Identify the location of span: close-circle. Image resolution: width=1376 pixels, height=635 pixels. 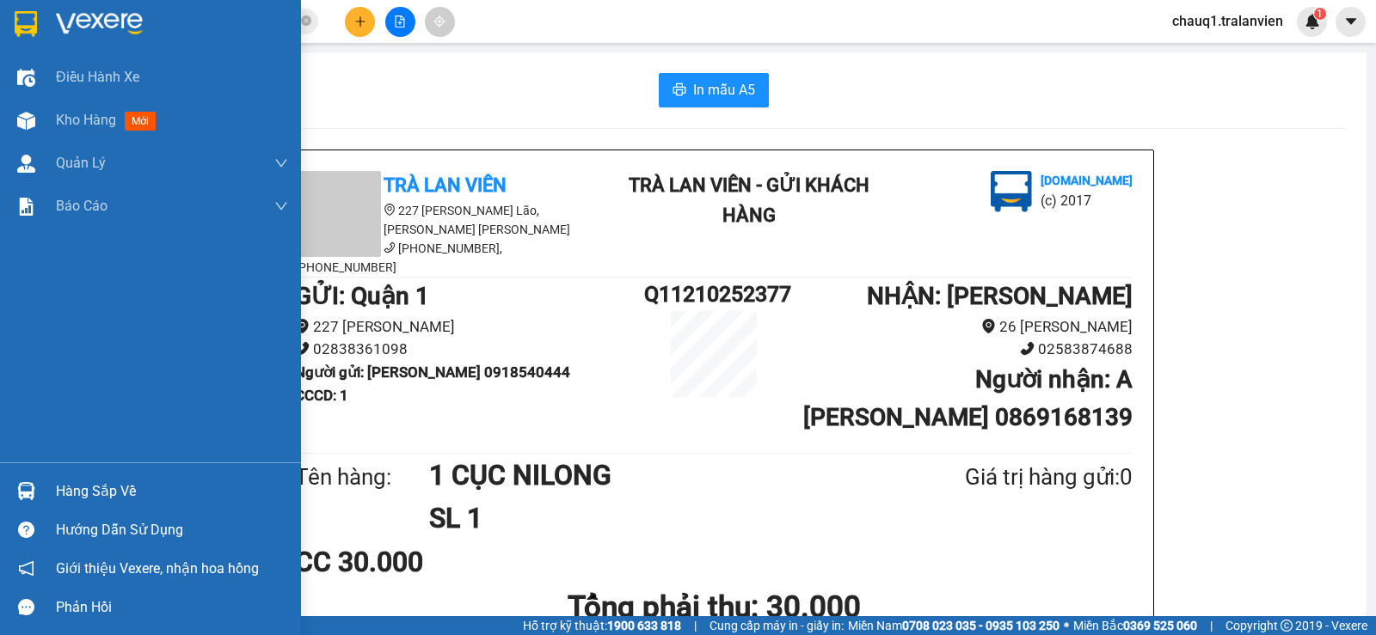
(306, 21).